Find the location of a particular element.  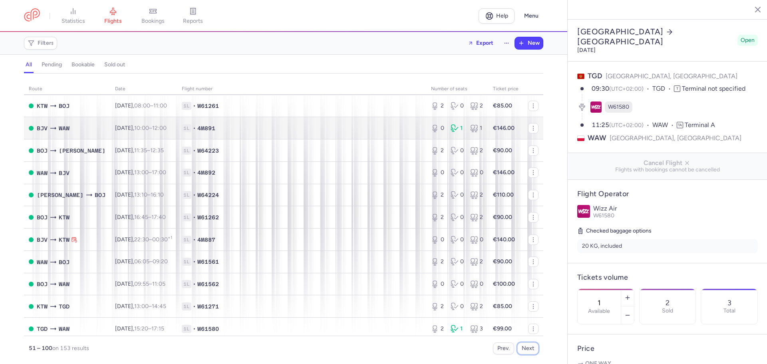

button: Next is located at coordinates (528, 348).